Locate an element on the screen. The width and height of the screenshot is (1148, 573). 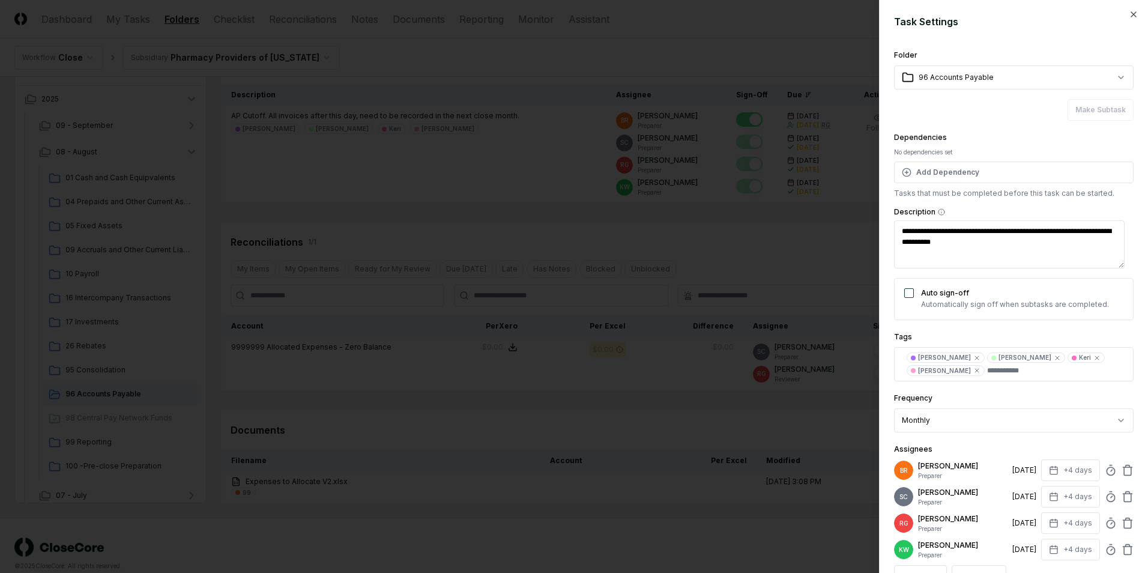
div: Keri is located at coordinates (1089, 357).